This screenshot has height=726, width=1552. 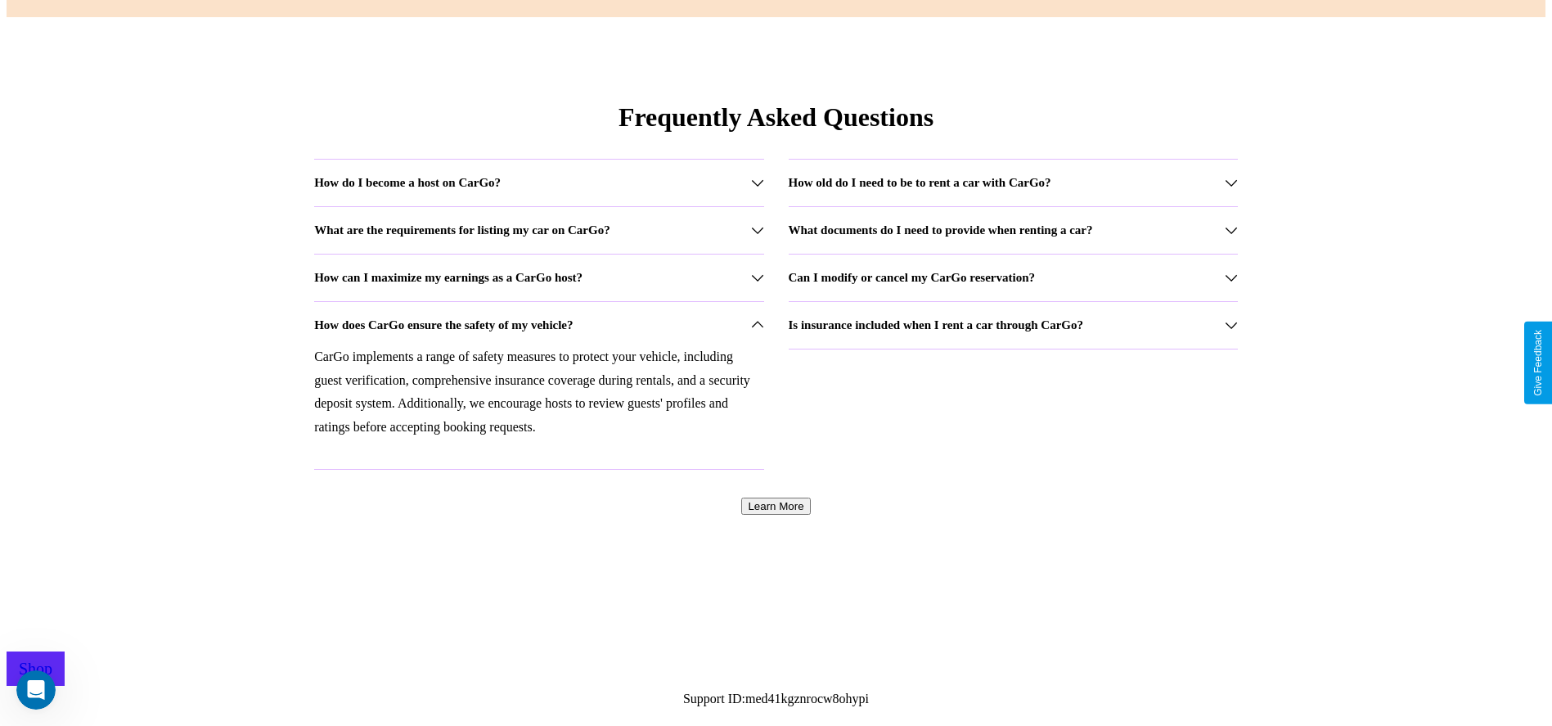 What do you see at coordinates (776, 117) in the screenshot?
I see `h1: Frequently Asked Questions` at bounding box center [776, 117].